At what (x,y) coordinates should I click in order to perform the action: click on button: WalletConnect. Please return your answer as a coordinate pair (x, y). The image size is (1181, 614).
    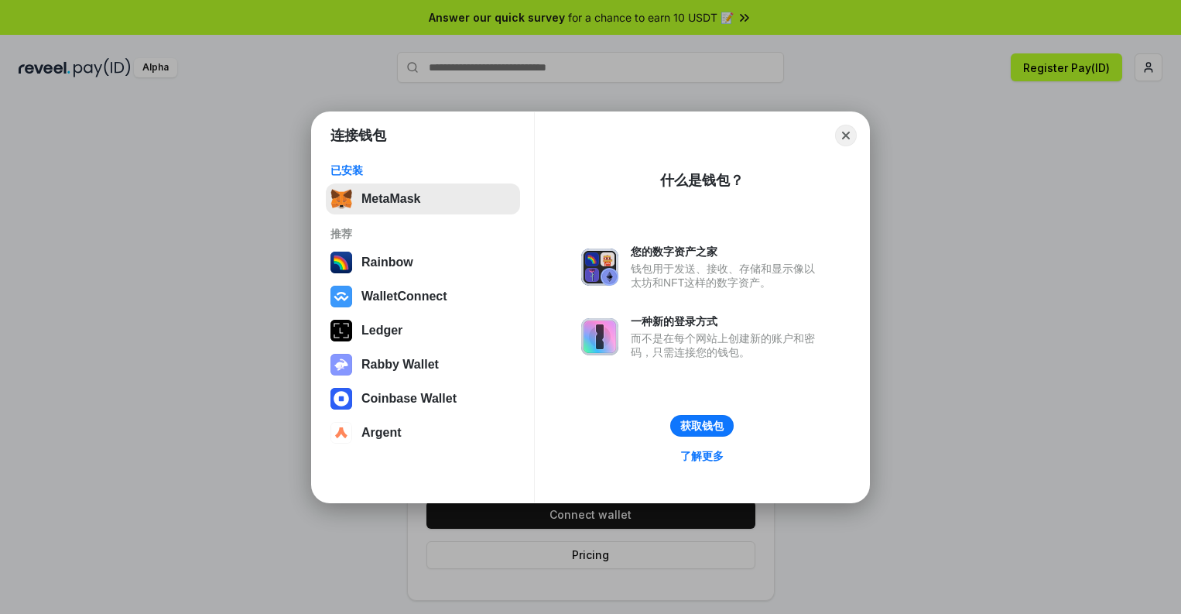
    Looking at the image, I should click on (423, 296).